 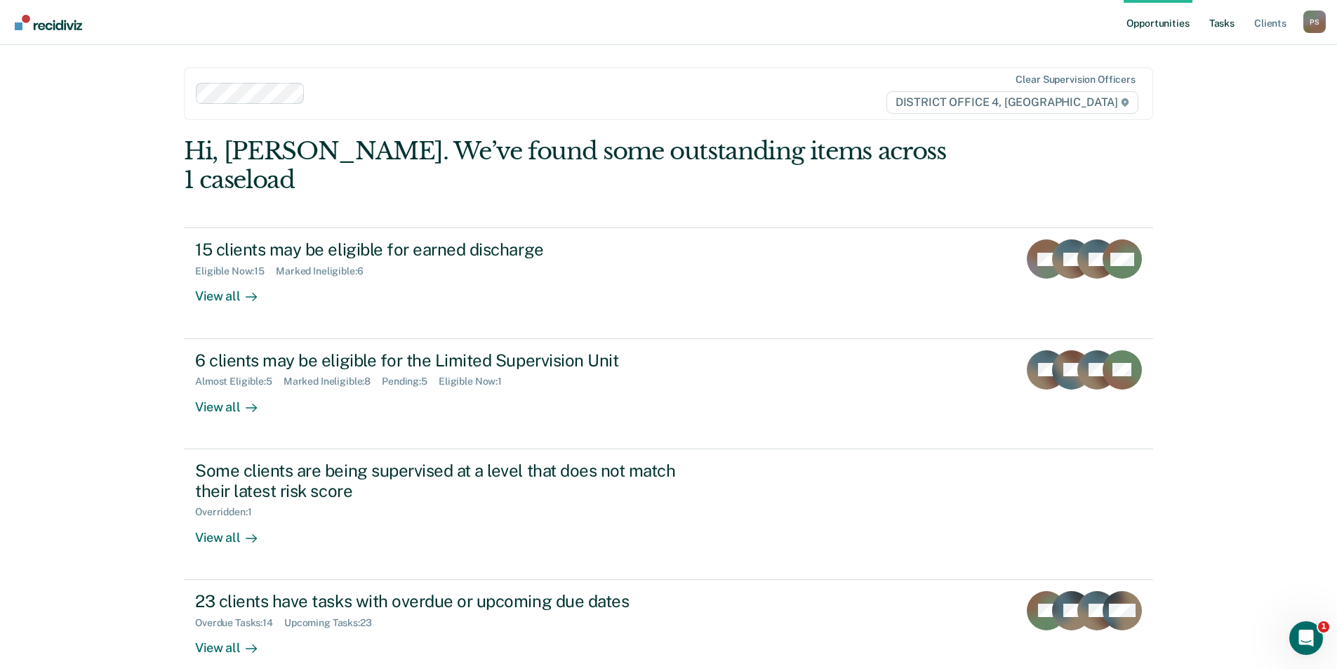 I want to click on div: Eligible Now : 15, so click(x=235, y=271).